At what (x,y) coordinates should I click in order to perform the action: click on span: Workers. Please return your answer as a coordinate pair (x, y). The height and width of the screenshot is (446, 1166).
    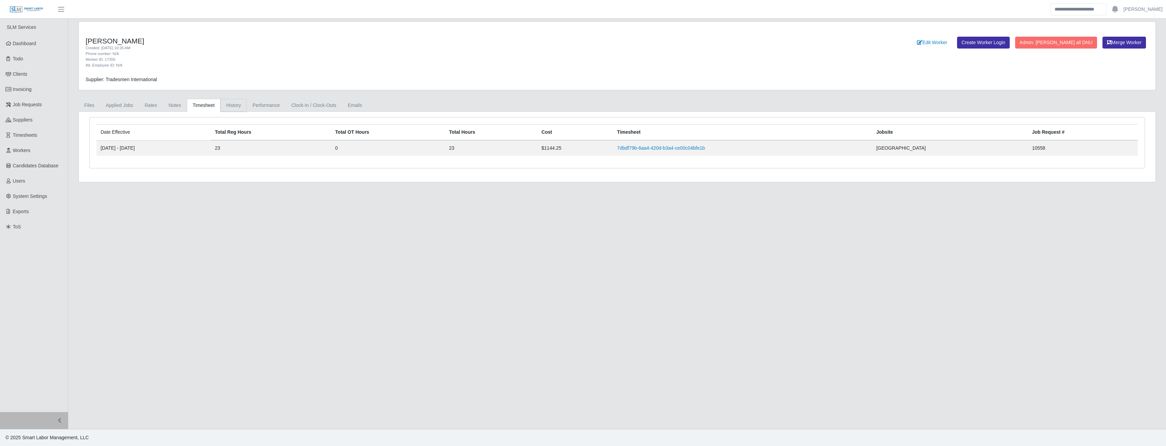
    Looking at the image, I should click on (22, 150).